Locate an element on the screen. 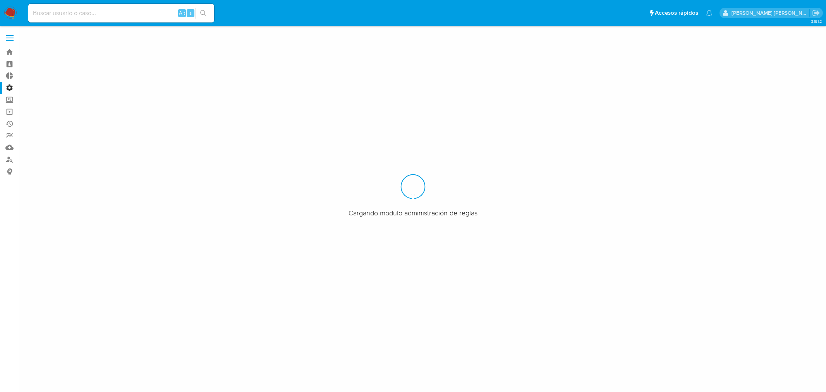  a: Salir is located at coordinates (816, 13).